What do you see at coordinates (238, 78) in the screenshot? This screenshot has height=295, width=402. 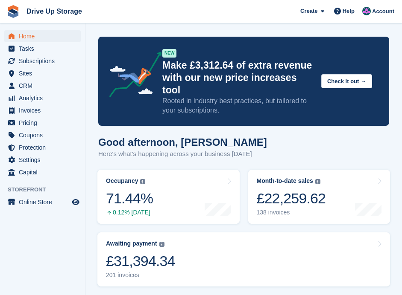 I see `p: Make £3,312.64 of extra revenue with our new price increases tool` at bounding box center [238, 78].